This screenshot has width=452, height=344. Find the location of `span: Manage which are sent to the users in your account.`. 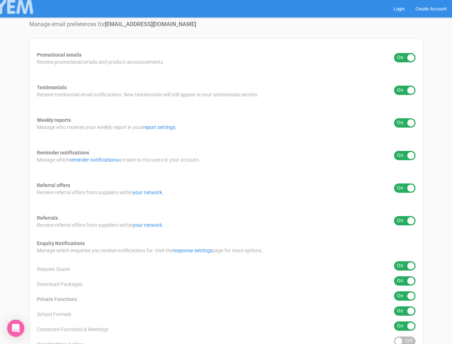

span: Manage which are sent to the users in your account. is located at coordinates (118, 160).